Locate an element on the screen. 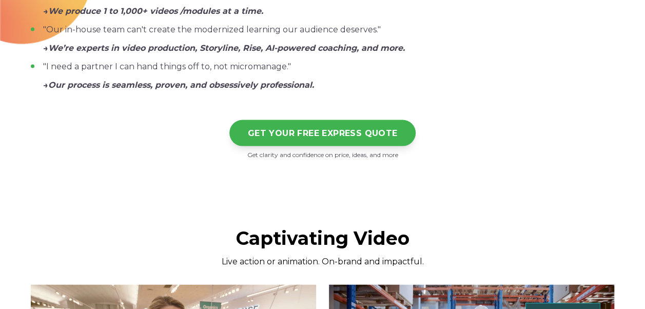 This screenshot has width=645, height=309. span: Live action or animation. On-brand and impactful. is located at coordinates (323, 261).